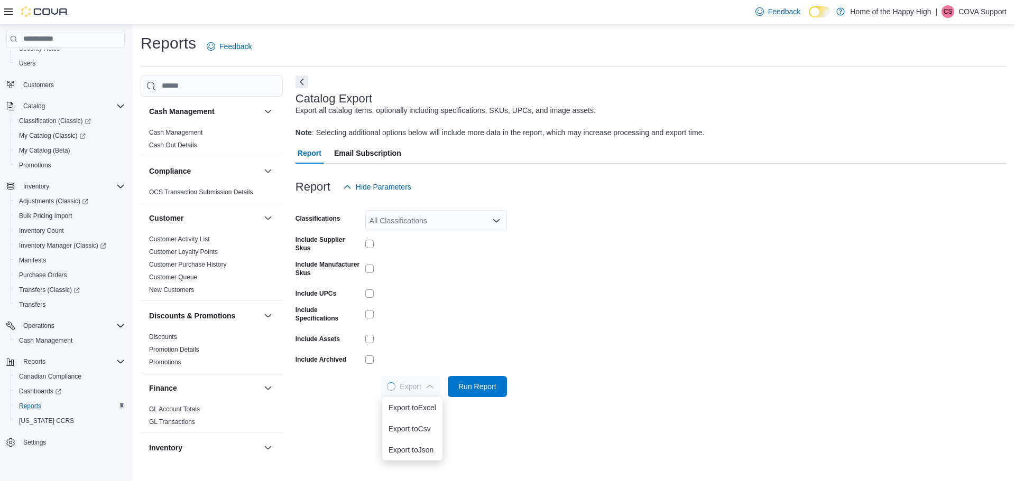  What do you see at coordinates (34, 106) in the screenshot?
I see `button: Catalog` at bounding box center [34, 106].